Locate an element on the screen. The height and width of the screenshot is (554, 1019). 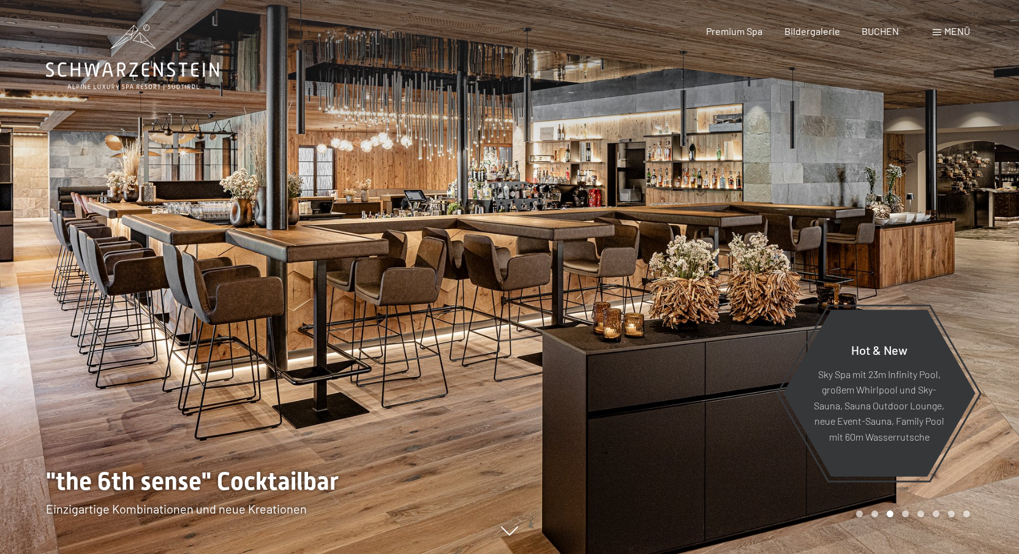
div: Carousel Pagination is located at coordinates (911, 513).